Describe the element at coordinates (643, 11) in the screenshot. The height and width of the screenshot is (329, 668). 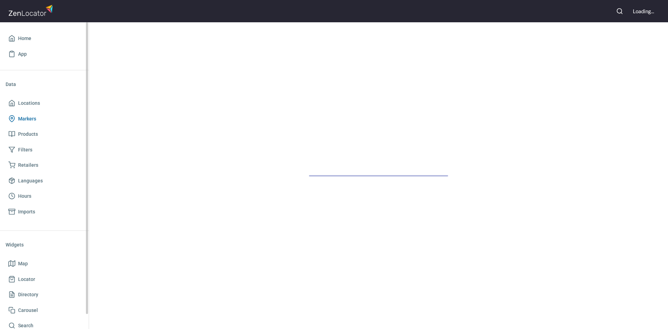
I see `div: Loading...` at that location.